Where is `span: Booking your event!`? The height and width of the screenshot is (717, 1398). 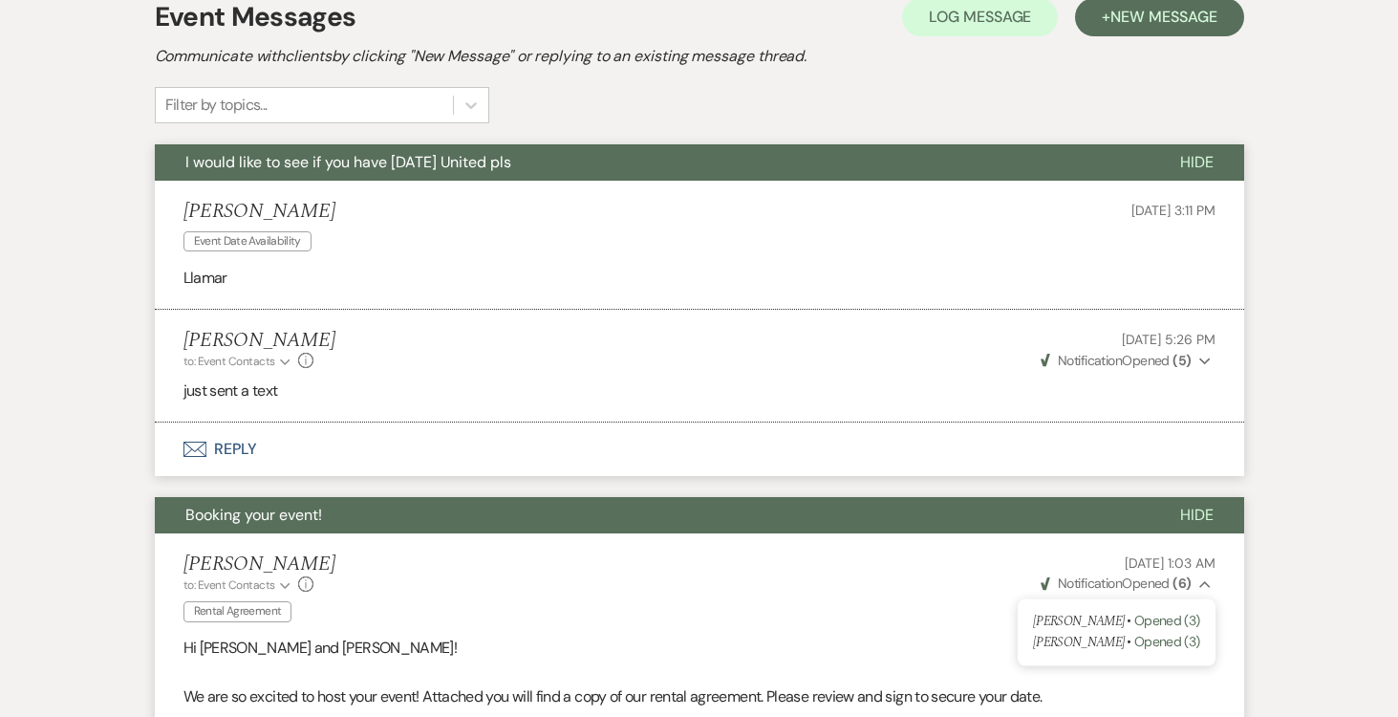 span: Booking your event! is located at coordinates (253, 514).